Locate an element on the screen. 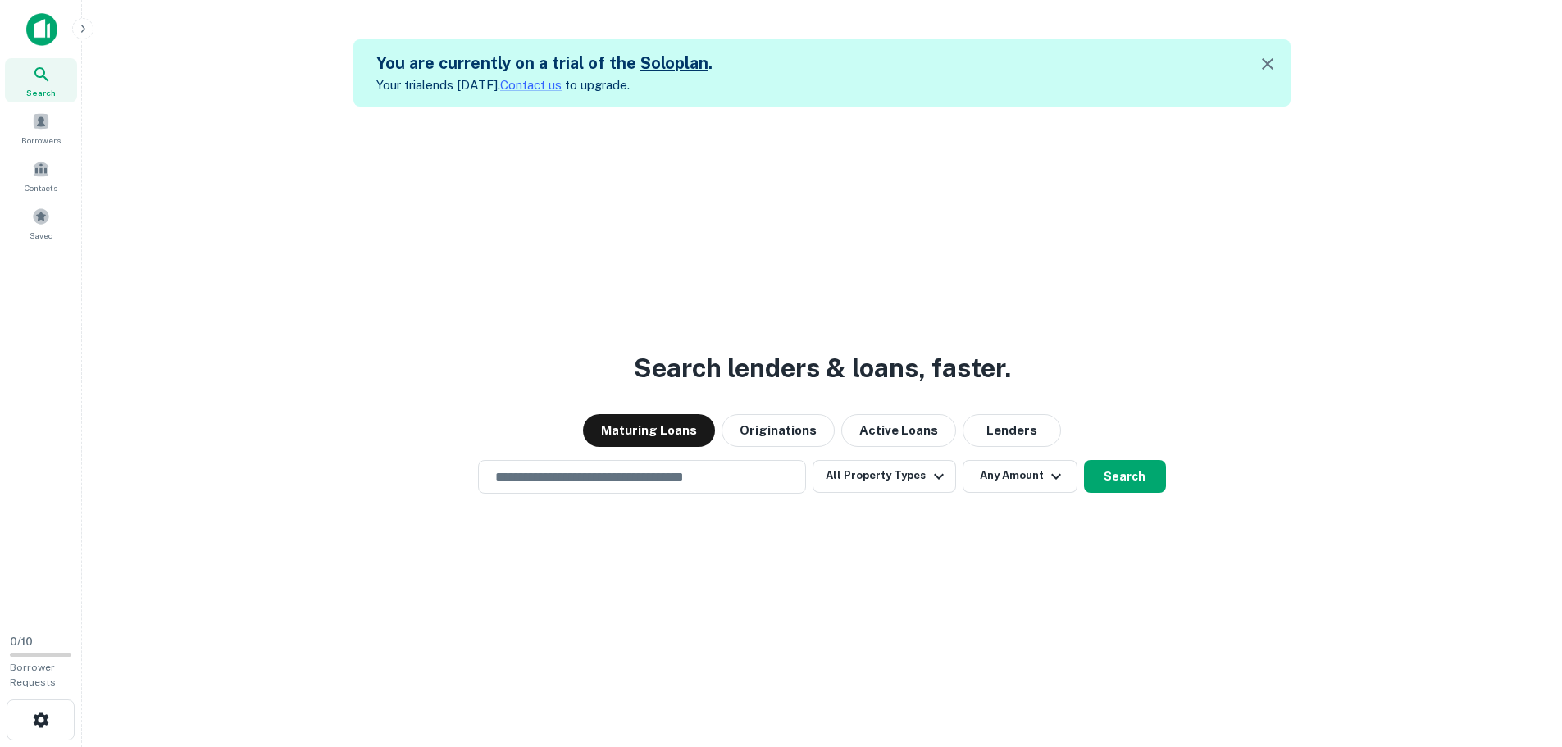  span: Borrowers is located at coordinates (41, 140).